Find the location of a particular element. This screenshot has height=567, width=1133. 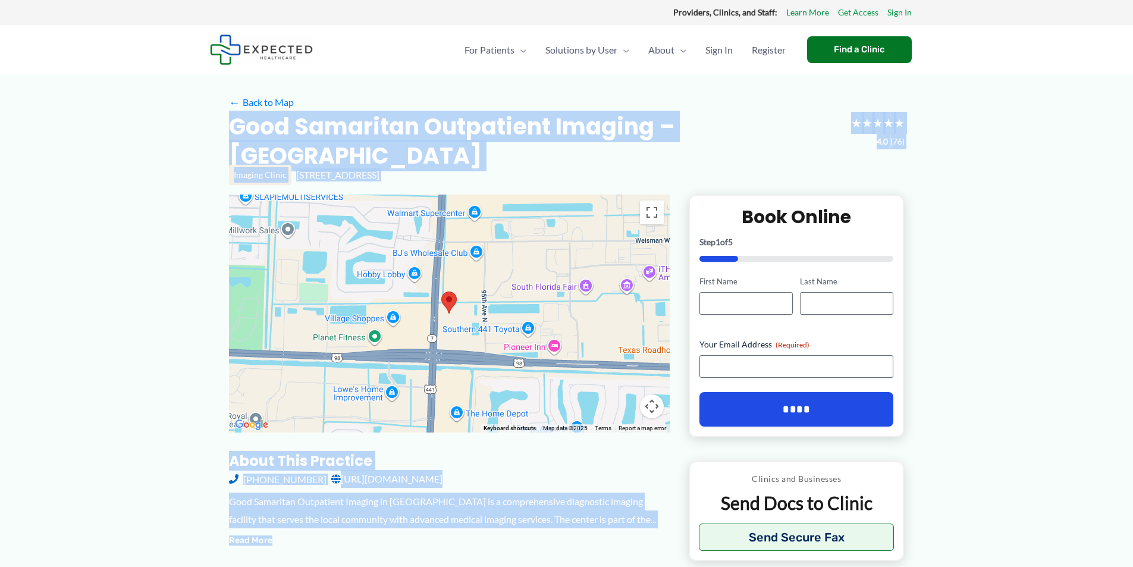

button: Send Secure Fax is located at coordinates (796, 537).